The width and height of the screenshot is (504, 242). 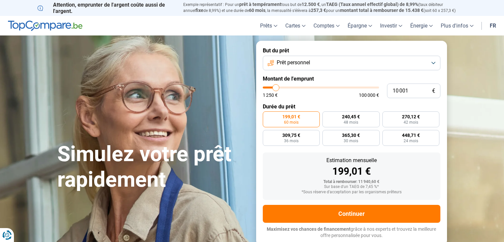 I want to click on span: 199,01 €, so click(x=291, y=117).